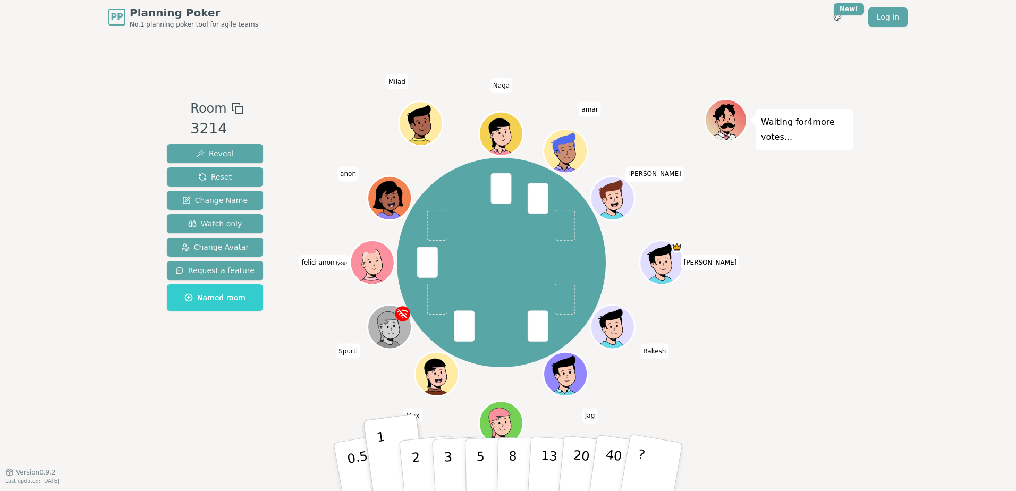 The height and width of the screenshot is (491, 1016). Describe the element at coordinates (215, 297) in the screenshot. I see `button: Named room` at that location.